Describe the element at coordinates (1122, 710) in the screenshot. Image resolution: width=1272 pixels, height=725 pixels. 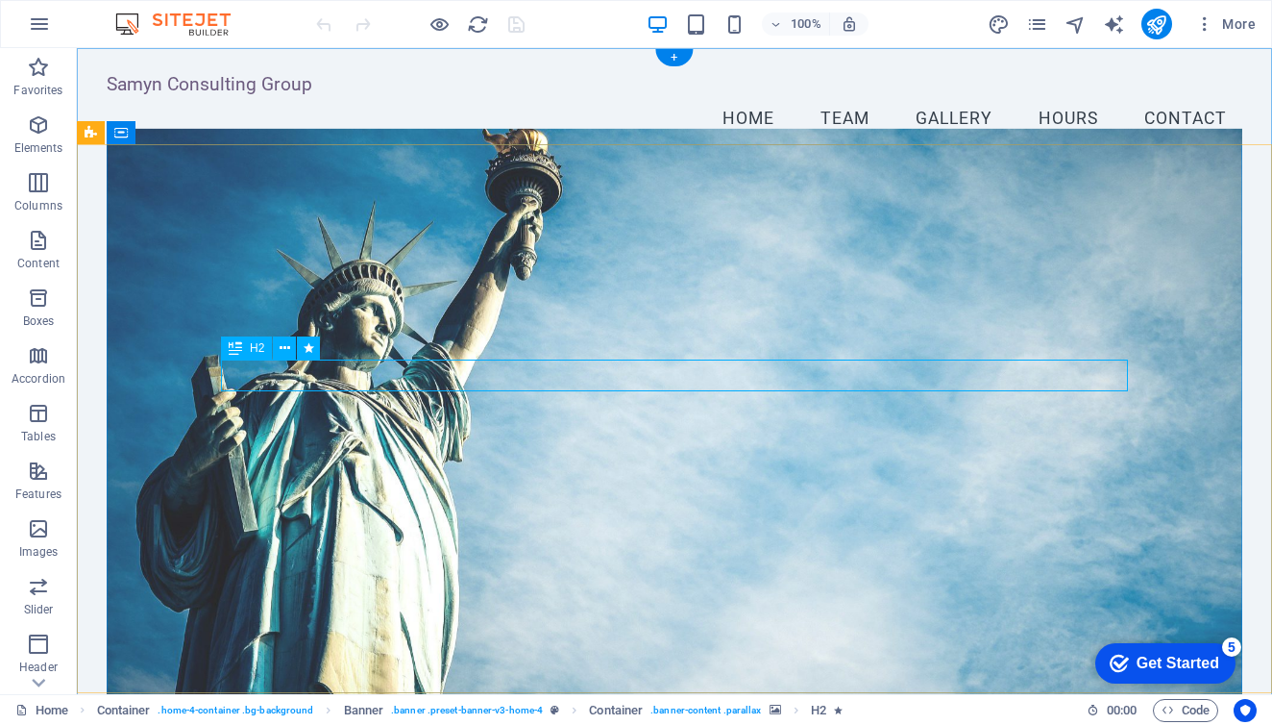
I see `span: 00 00` at that location.